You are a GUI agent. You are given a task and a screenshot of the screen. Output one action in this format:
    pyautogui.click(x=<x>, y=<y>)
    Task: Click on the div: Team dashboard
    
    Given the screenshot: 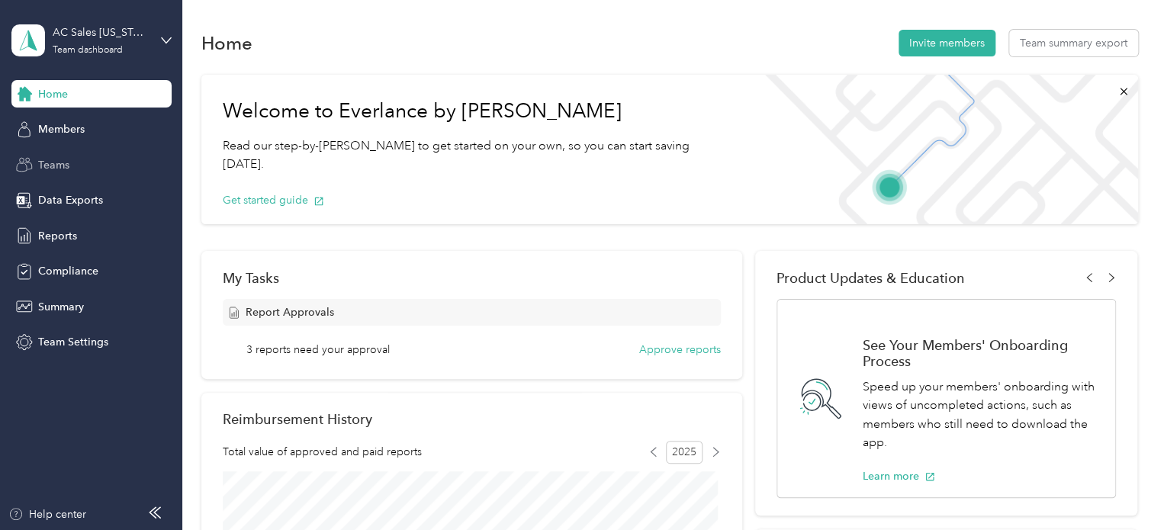 What is the action you would take?
    pyautogui.click(x=88, y=50)
    